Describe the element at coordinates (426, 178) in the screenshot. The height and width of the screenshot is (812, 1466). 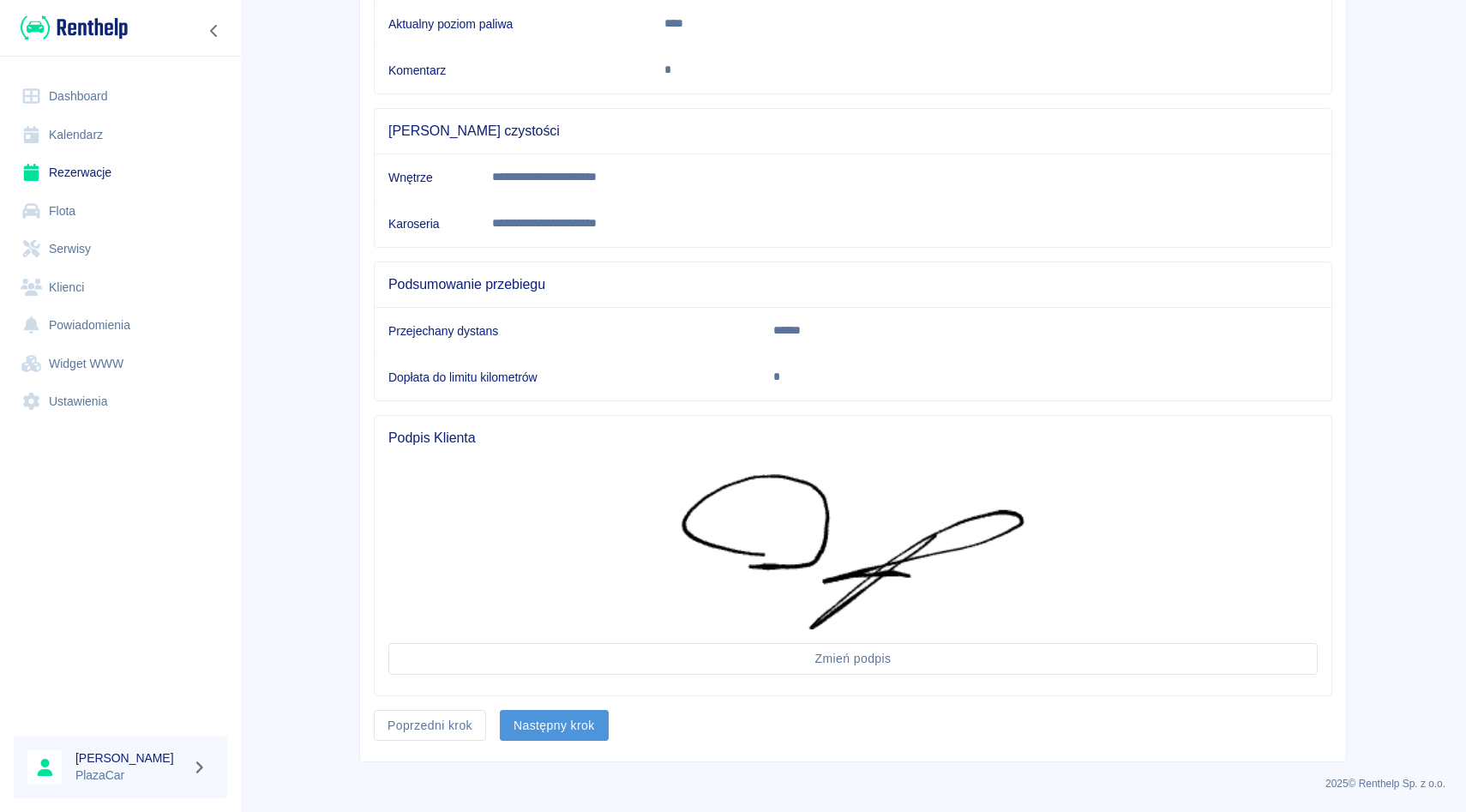
I see `h6: Wnętrze` at that location.